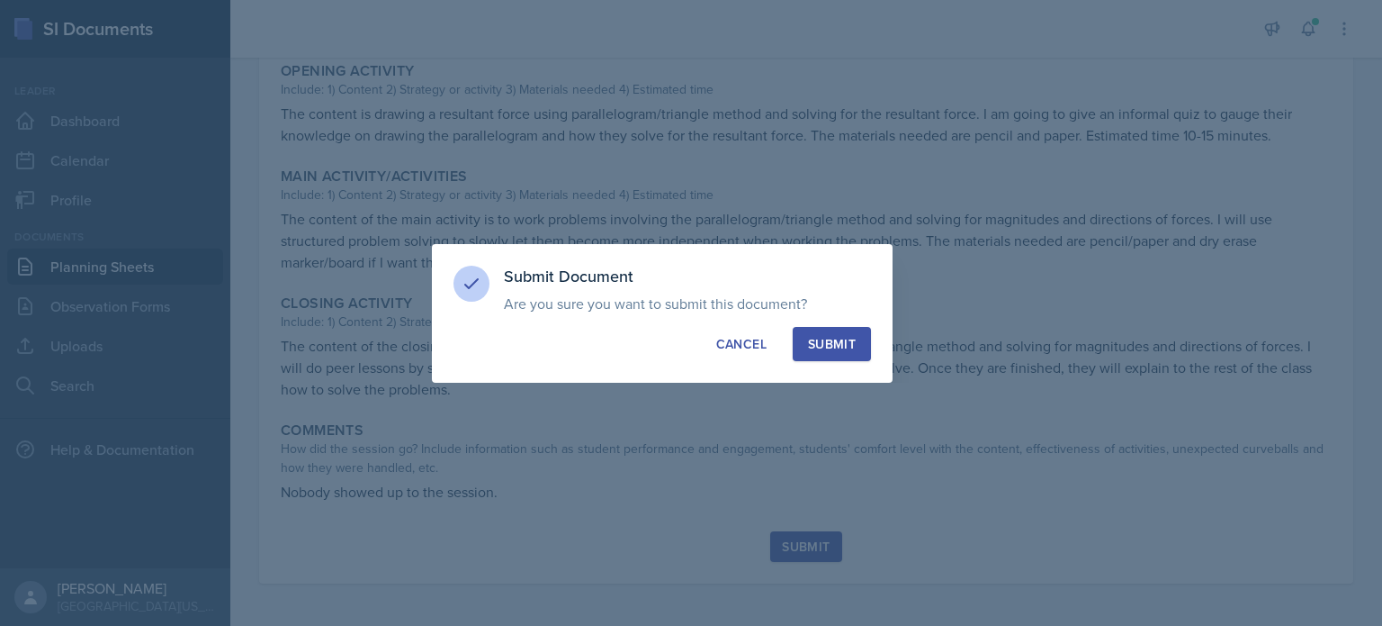  Describe the element at coordinates (688, 303) in the screenshot. I see `p: Are you sure you want to submit this document?` at that location.